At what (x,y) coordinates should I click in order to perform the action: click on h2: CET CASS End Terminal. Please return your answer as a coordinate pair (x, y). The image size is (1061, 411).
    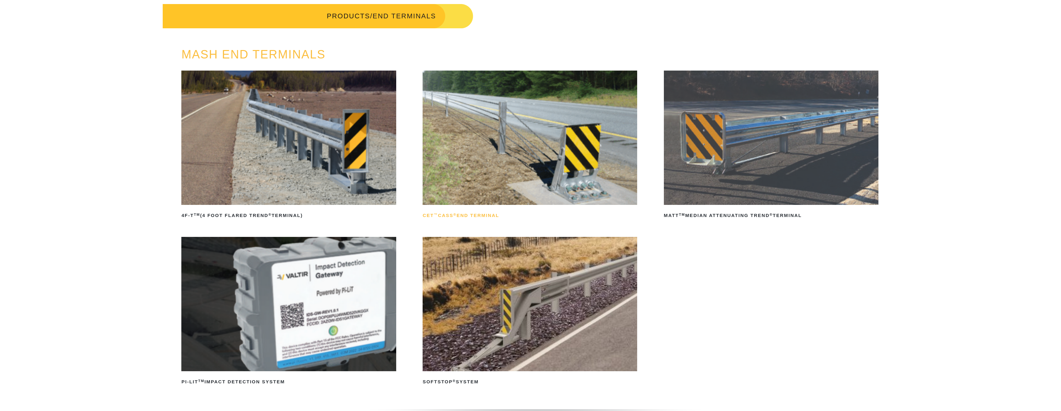
    Looking at the image, I should click on (530, 215).